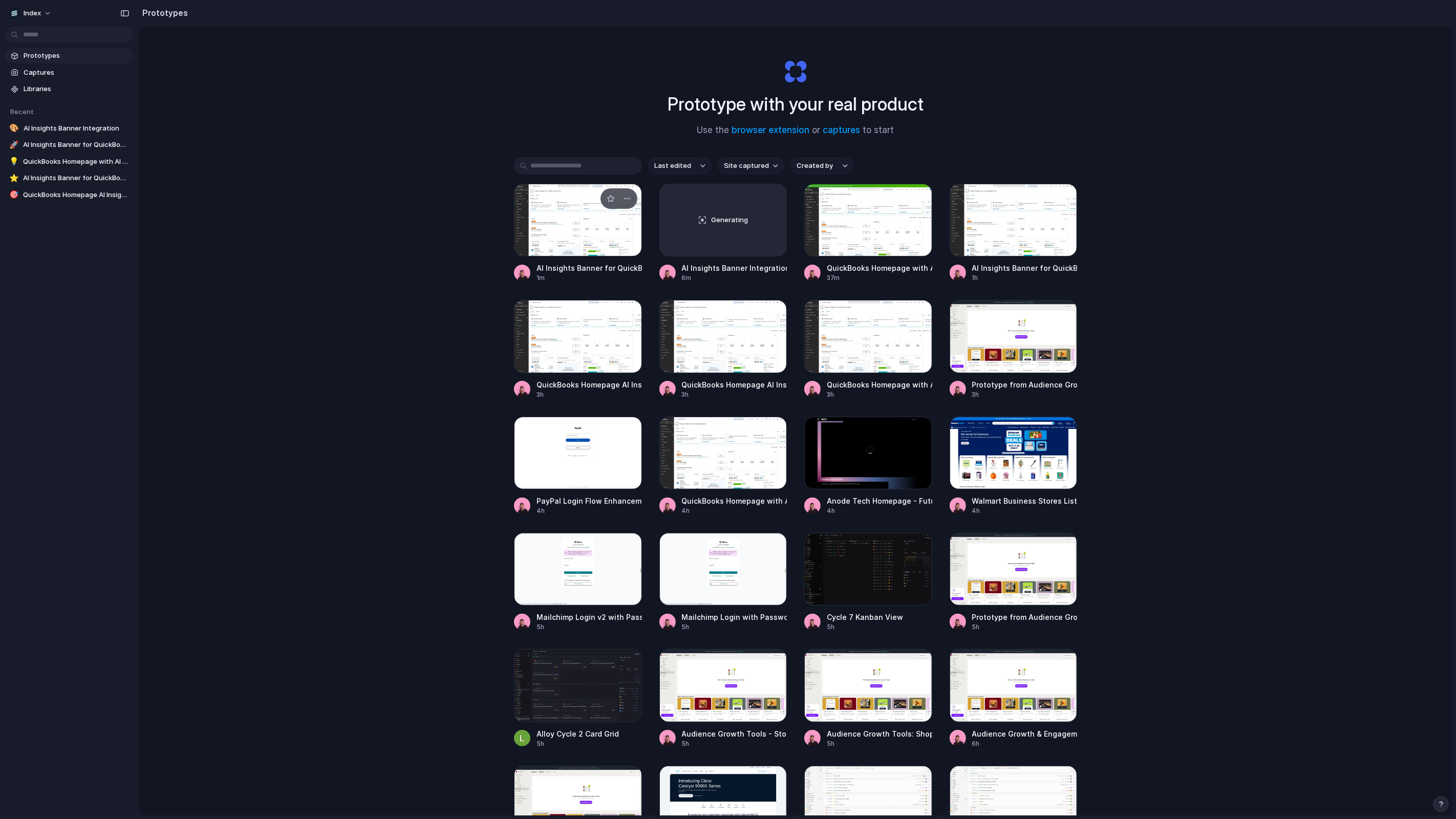  I want to click on button: Created by, so click(822, 166).